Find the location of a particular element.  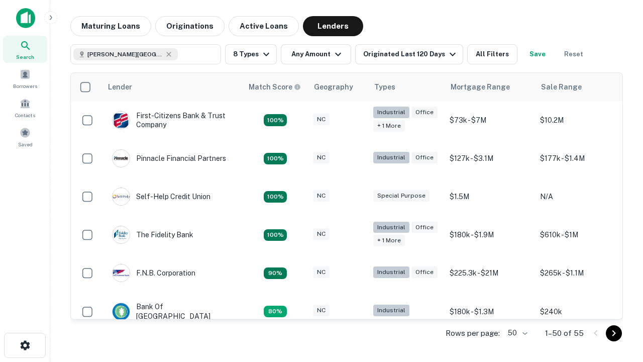

td: $180k - $1.9M is located at coordinates (490, 235).